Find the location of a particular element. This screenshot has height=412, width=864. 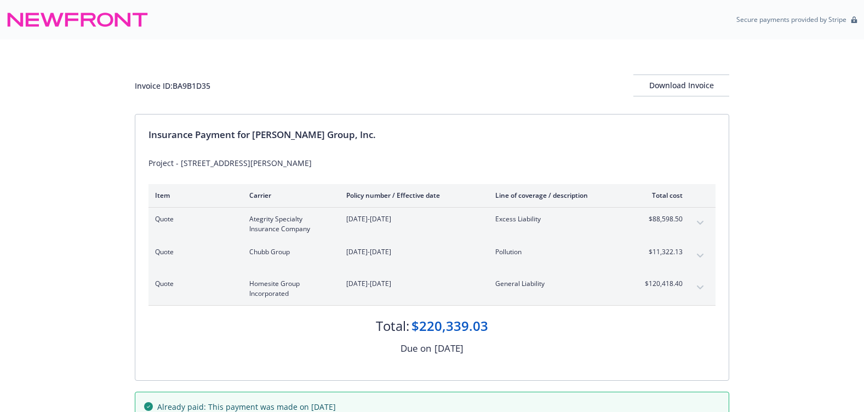

div: Total: is located at coordinates (392, 326).